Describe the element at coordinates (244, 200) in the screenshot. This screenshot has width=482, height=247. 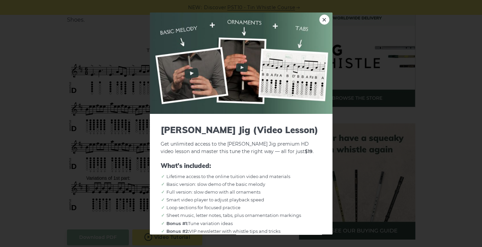
I see `li: Smart video player to adjust playback speed` at that location.